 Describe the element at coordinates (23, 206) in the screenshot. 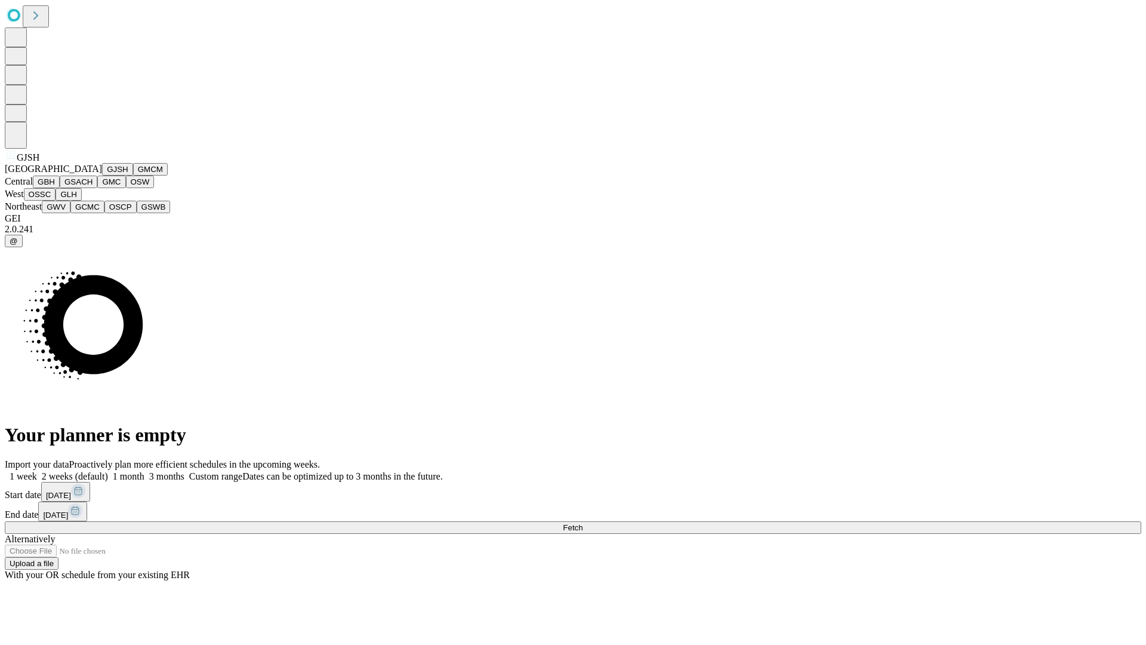

I see `span: Northeast` at that location.